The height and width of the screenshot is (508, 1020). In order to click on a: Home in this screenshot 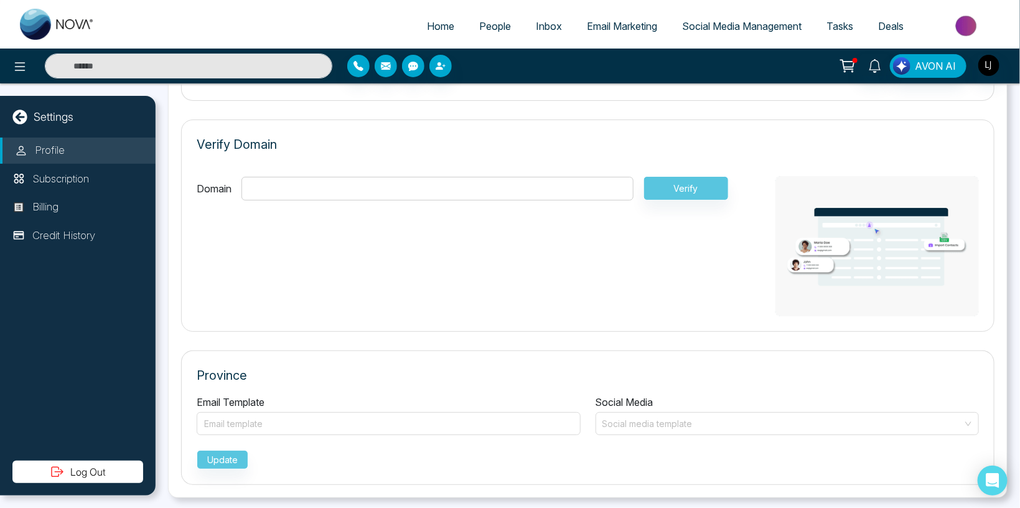, I will do `click(441, 26)`.